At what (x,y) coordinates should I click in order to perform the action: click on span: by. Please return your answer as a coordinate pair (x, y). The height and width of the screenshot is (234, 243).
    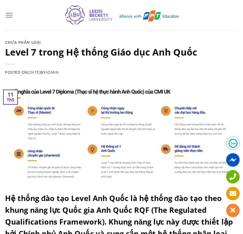
    Looking at the image, I should click on (49, 72).